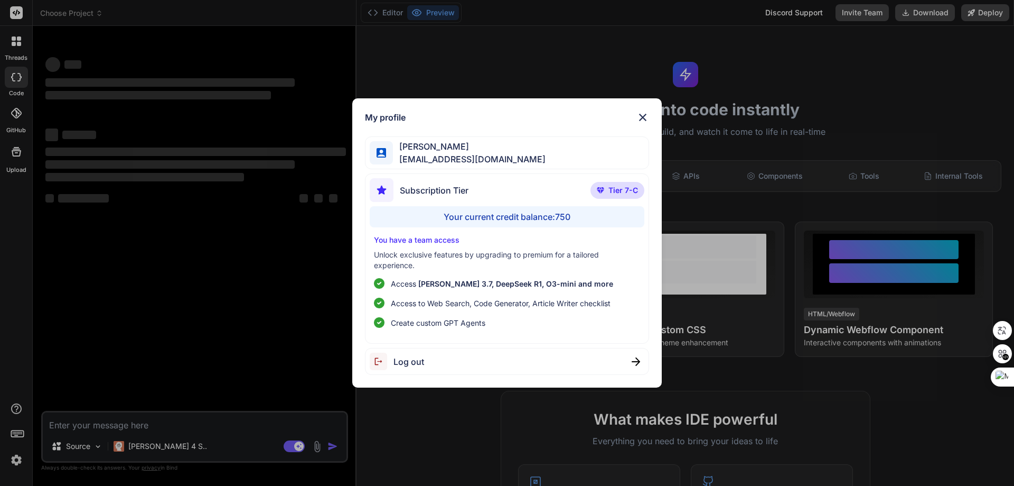  Describe the element at coordinates (502, 283) in the screenshot. I see `p: Access` at that location.